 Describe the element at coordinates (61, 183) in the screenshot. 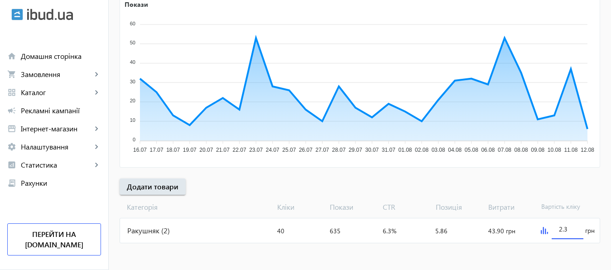

I see `span: Рахунки` at that location.